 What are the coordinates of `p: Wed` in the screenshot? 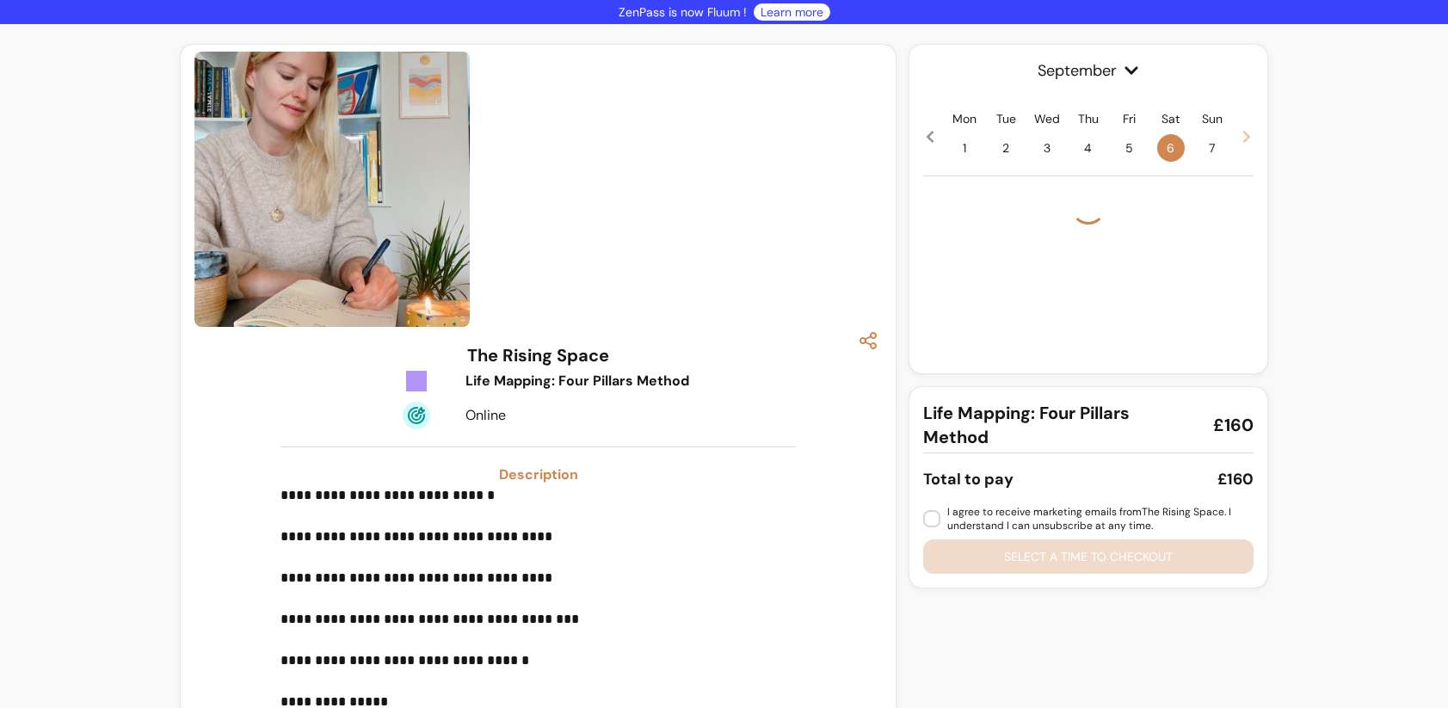 It's located at (1047, 119).